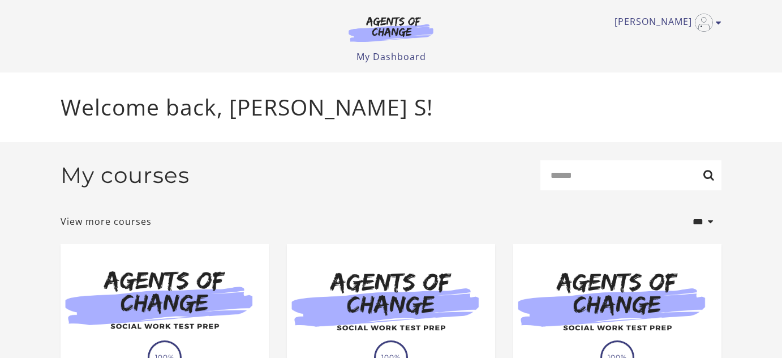  Describe the element at coordinates (391, 29) in the screenshot. I see `img: Agents of Change Logo` at that location.